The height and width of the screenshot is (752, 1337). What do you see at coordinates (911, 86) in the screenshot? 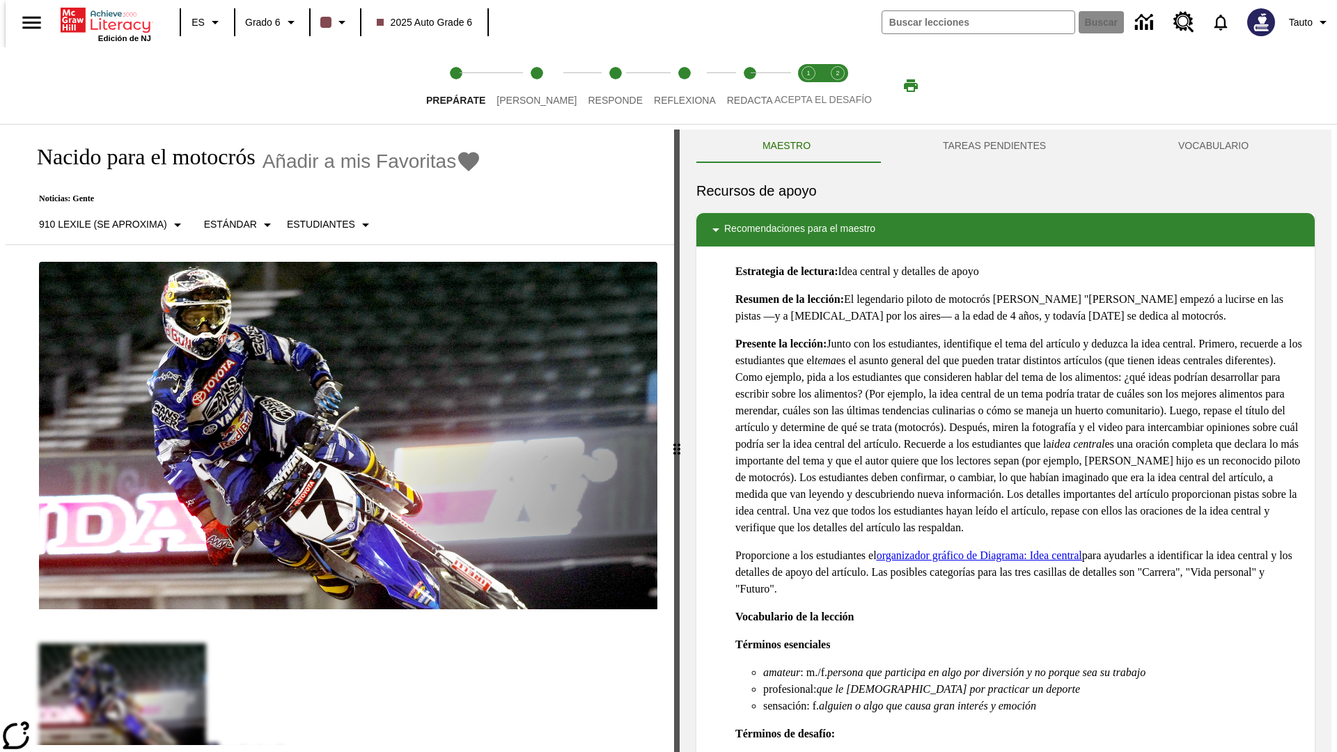
I see `button: Imprimir` at bounding box center [911, 86].